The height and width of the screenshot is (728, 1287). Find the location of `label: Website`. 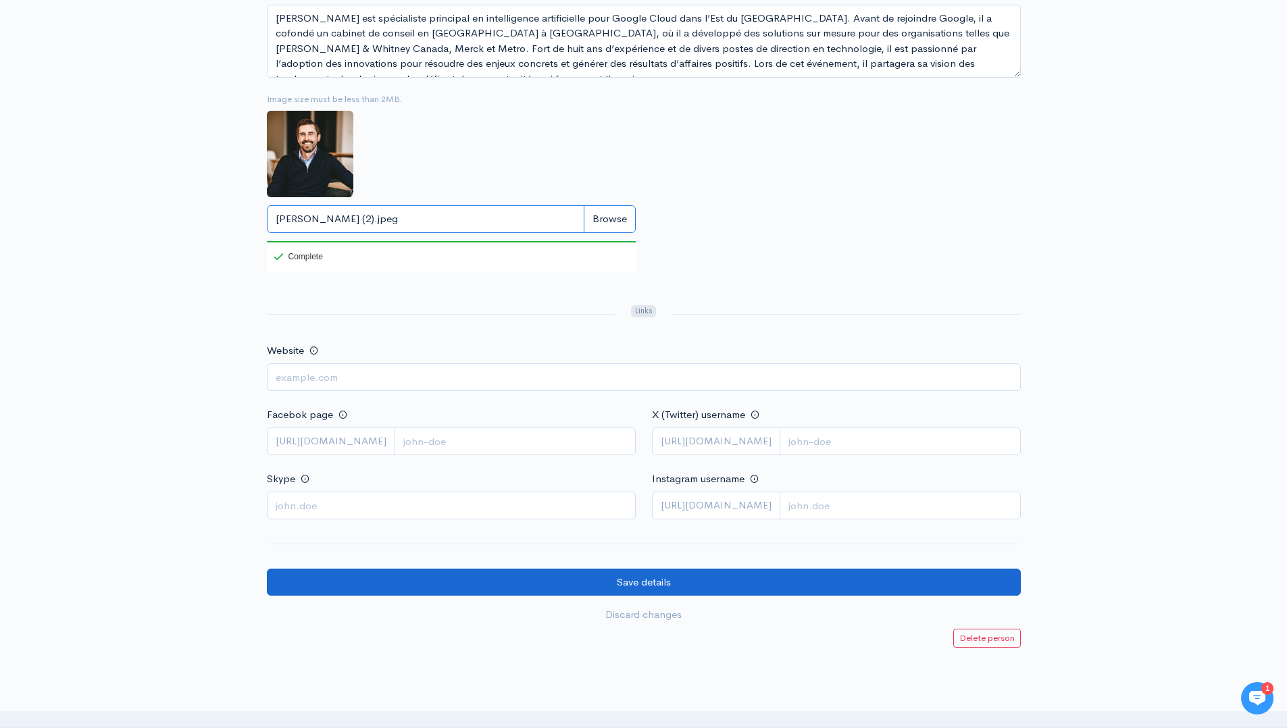

label: Website is located at coordinates (285, 351).